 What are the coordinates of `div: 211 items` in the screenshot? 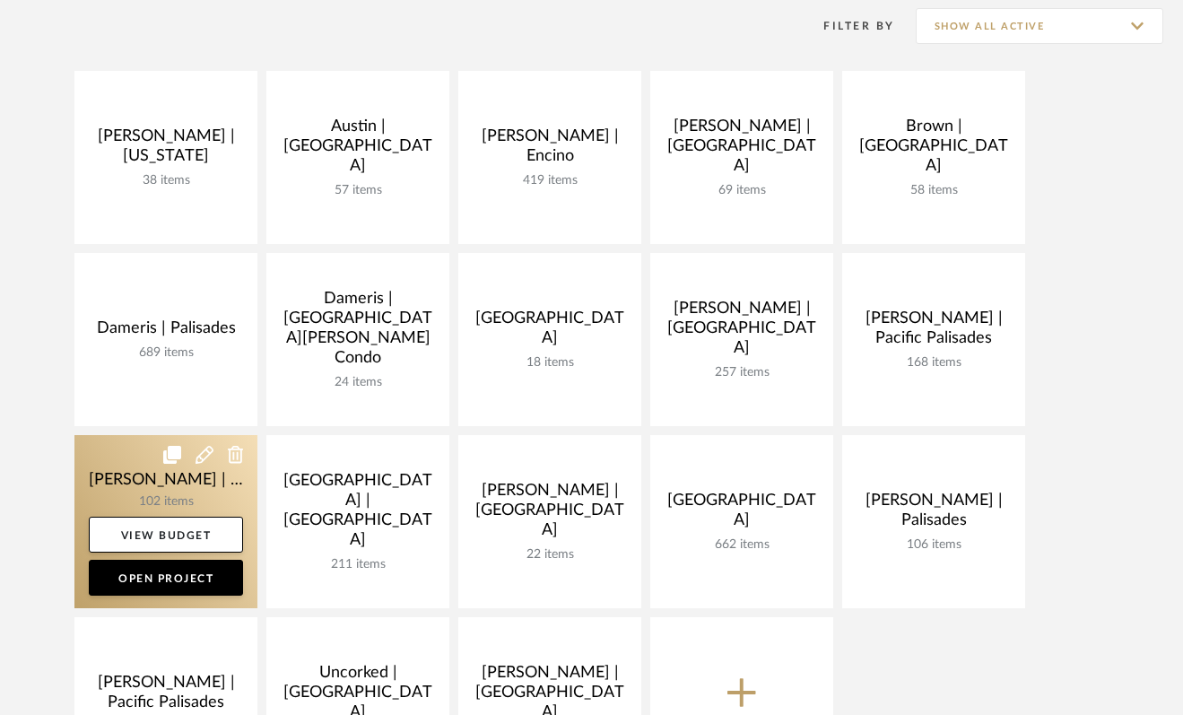 It's located at (358, 564).